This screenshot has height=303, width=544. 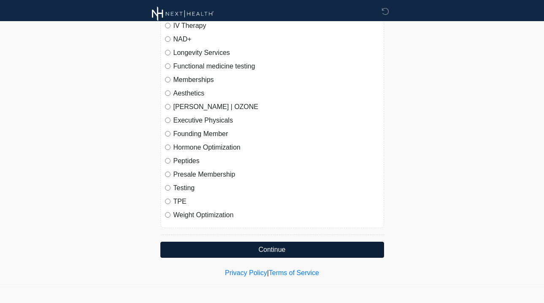 I want to click on label: Longevity Services, so click(x=276, y=53).